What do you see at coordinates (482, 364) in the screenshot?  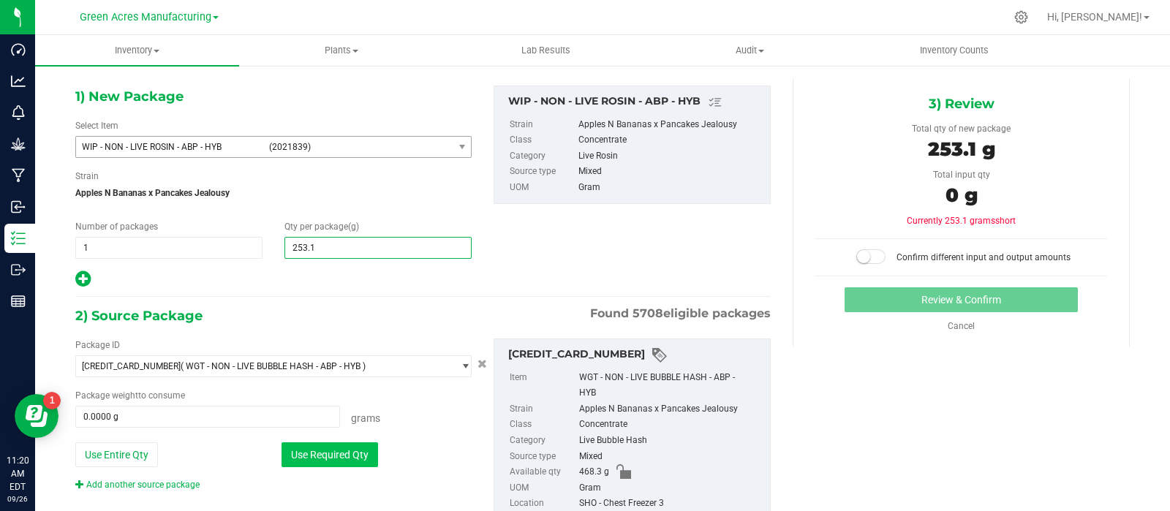 I see `button: Cancel button` at bounding box center [482, 364].